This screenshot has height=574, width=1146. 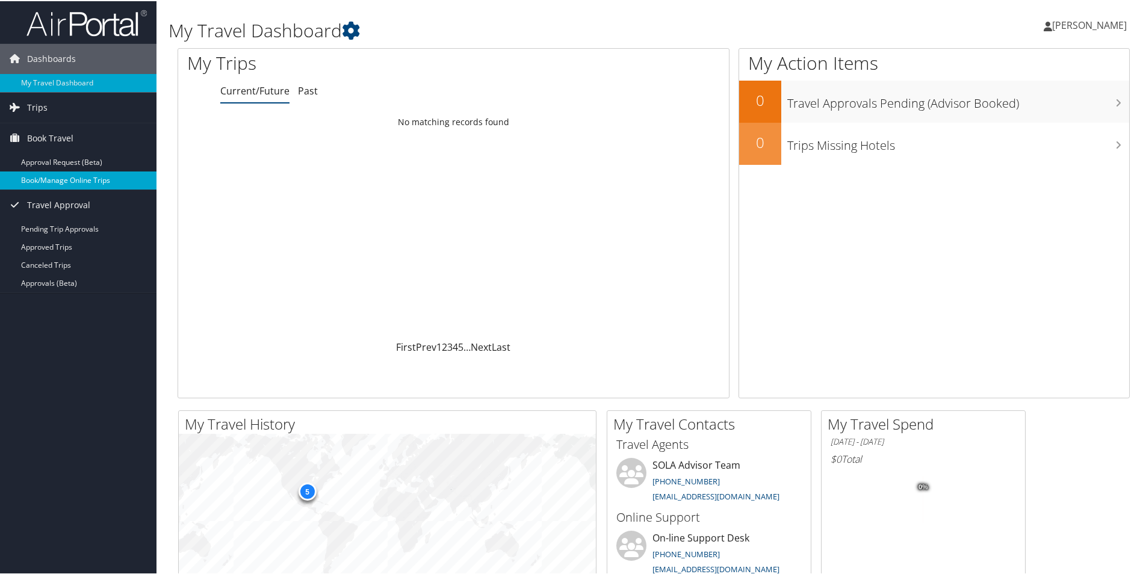 What do you see at coordinates (255, 90) in the screenshot?
I see `a: Current/Future` at bounding box center [255, 90].